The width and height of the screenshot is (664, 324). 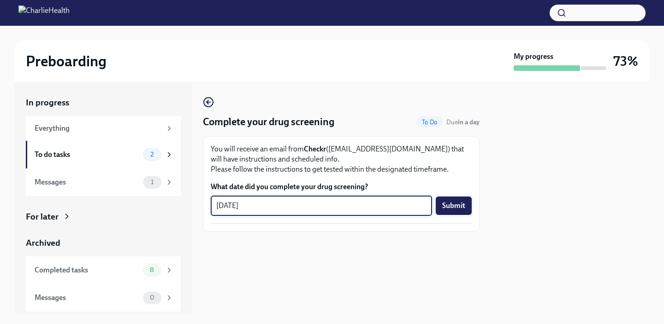 I want to click on a: Everything, so click(x=103, y=129).